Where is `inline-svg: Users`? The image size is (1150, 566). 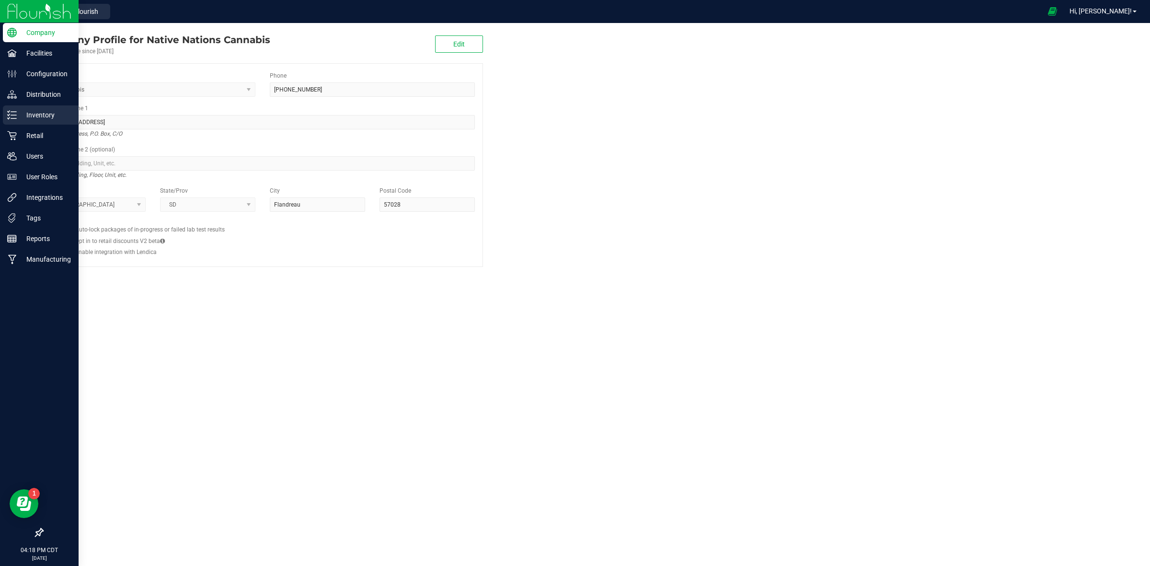
inline-svg: Users is located at coordinates (12, 156).